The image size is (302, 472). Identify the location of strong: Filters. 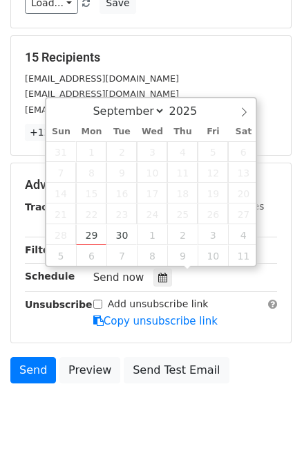
(42, 250).